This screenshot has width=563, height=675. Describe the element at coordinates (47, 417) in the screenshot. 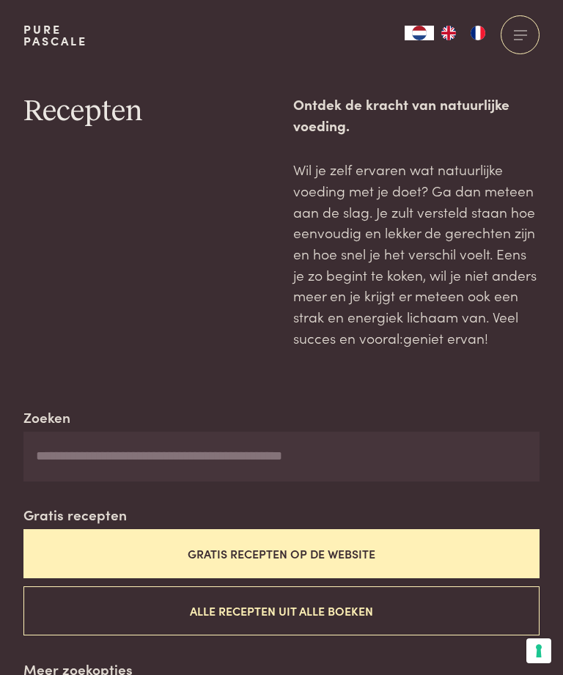

I see `label: Zoeken` at that location.